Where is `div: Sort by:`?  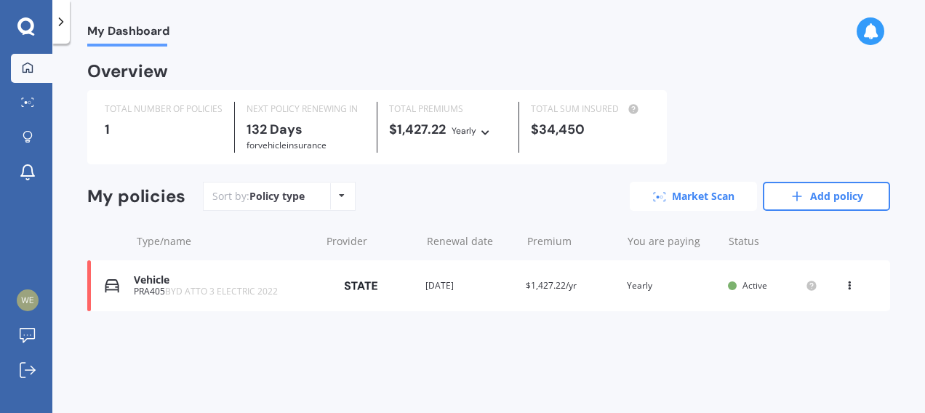 div: Sort by: is located at coordinates (258, 196).